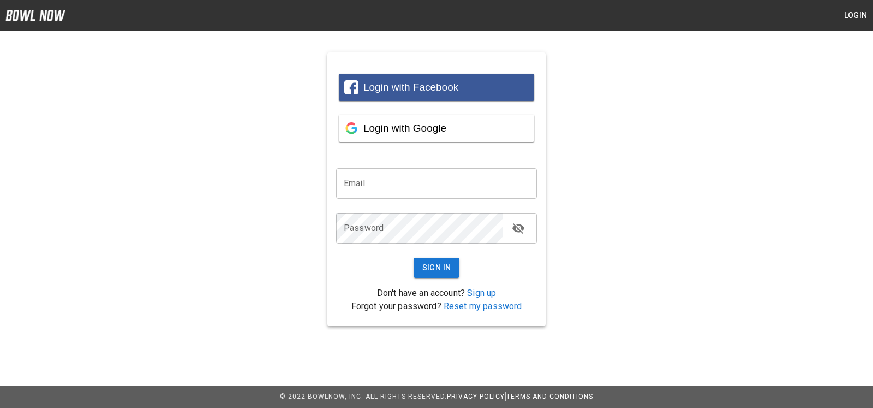 The width and height of the screenshot is (873, 408). What do you see at coordinates (405, 128) in the screenshot?
I see `span: Login with Google` at bounding box center [405, 128].